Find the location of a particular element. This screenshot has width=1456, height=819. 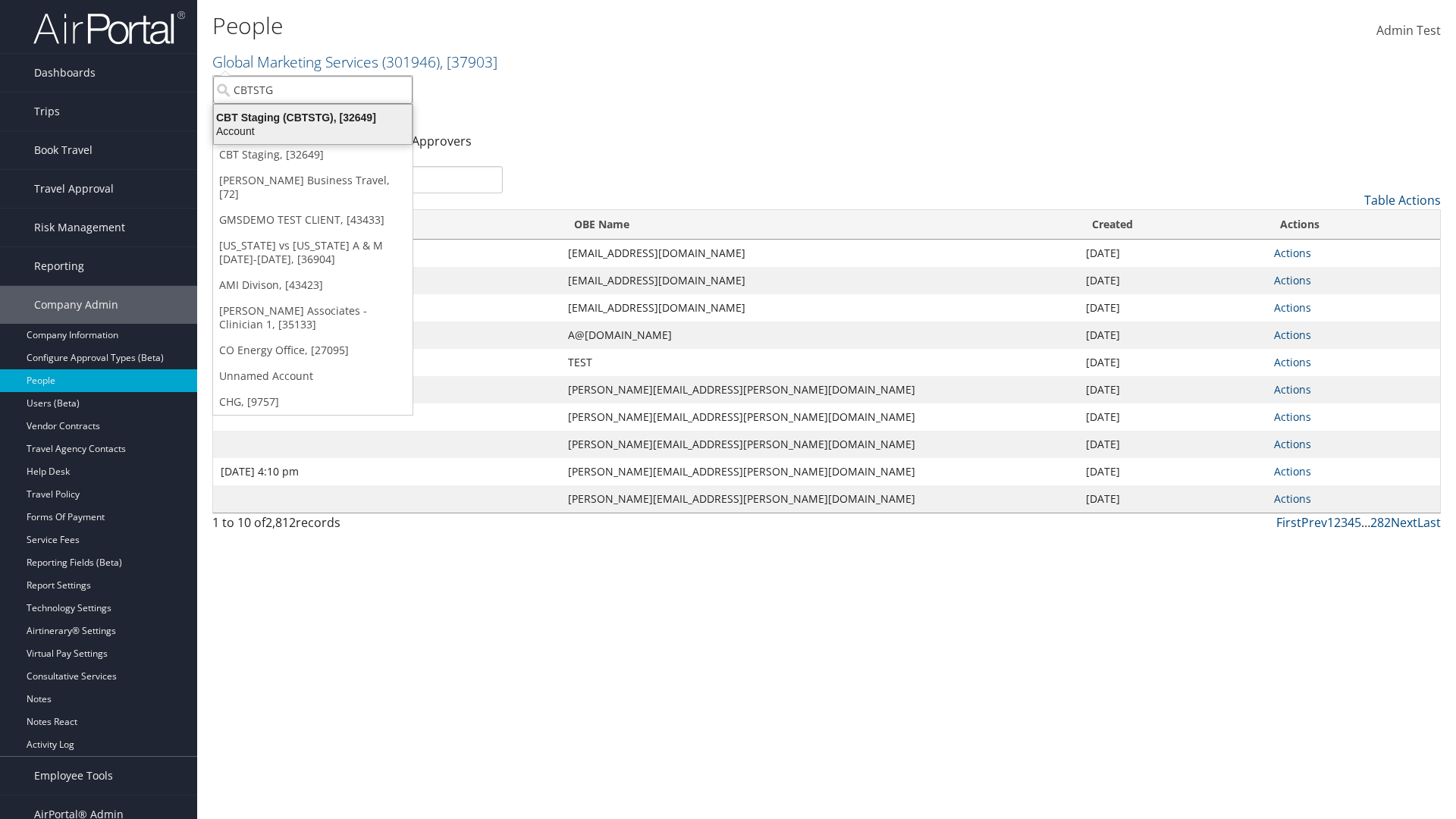

span: Admin Test is located at coordinates (1408, 30).